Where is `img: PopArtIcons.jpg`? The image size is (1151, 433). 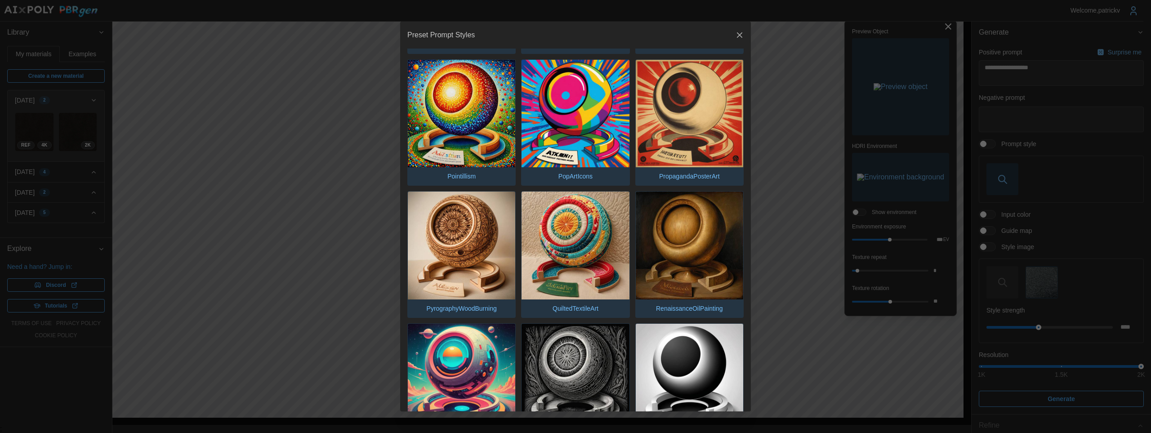 img: PopArtIcons.jpg is located at coordinates (575, 113).